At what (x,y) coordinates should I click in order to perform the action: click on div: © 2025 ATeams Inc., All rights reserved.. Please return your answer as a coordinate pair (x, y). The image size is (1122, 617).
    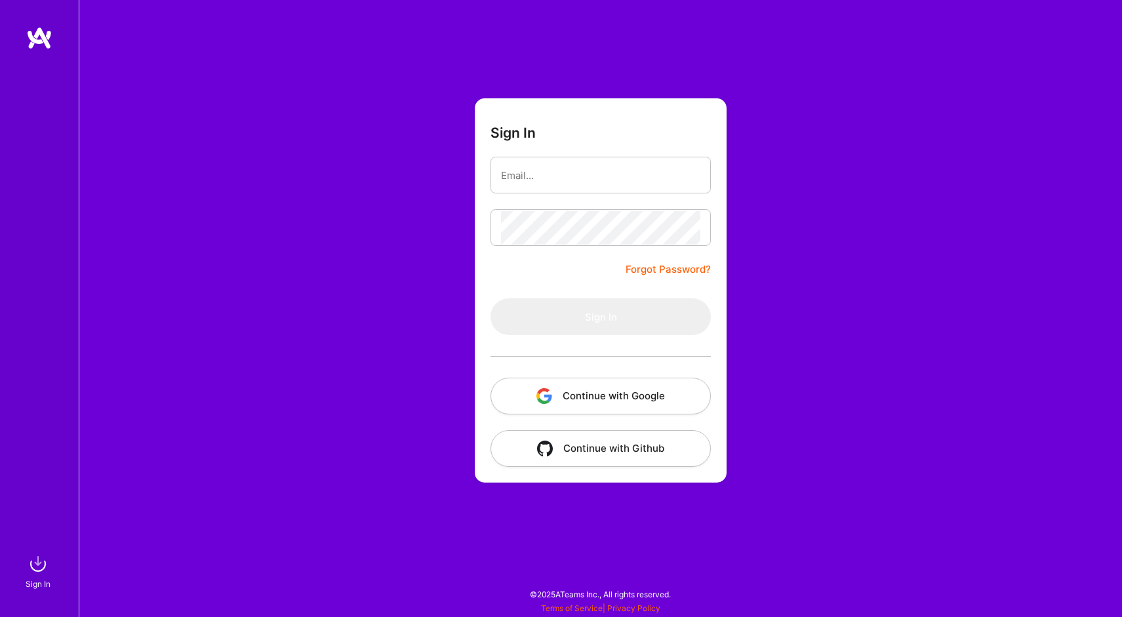
    Looking at the image, I should click on (600, 594).